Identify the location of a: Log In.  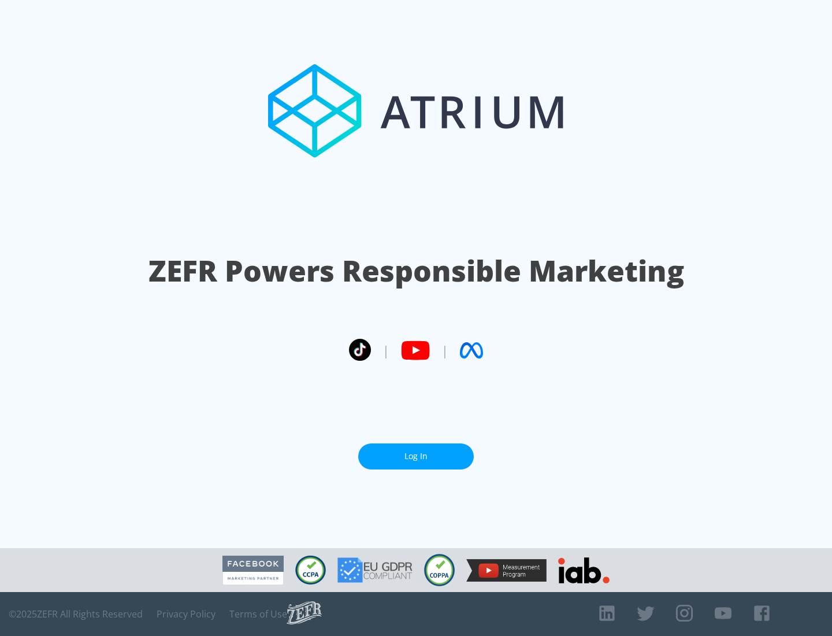
(416, 456).